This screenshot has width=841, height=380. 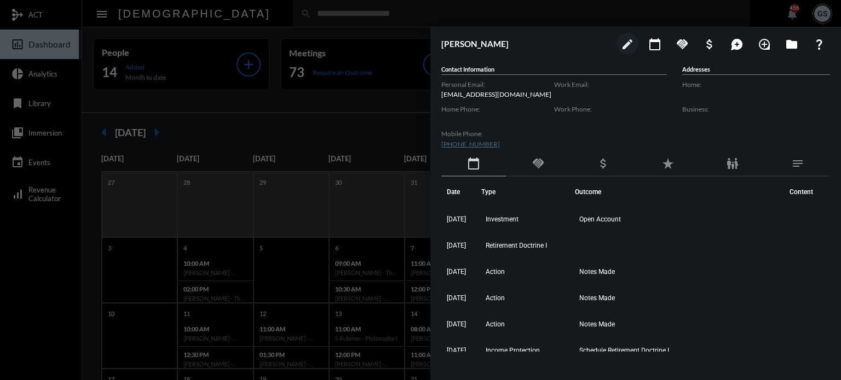 I want to click on span: Open Account, so click(x=600, y=220).